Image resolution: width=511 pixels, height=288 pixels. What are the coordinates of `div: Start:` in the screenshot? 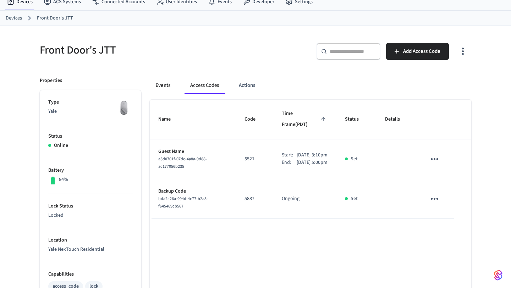 It's located at (289, 155).